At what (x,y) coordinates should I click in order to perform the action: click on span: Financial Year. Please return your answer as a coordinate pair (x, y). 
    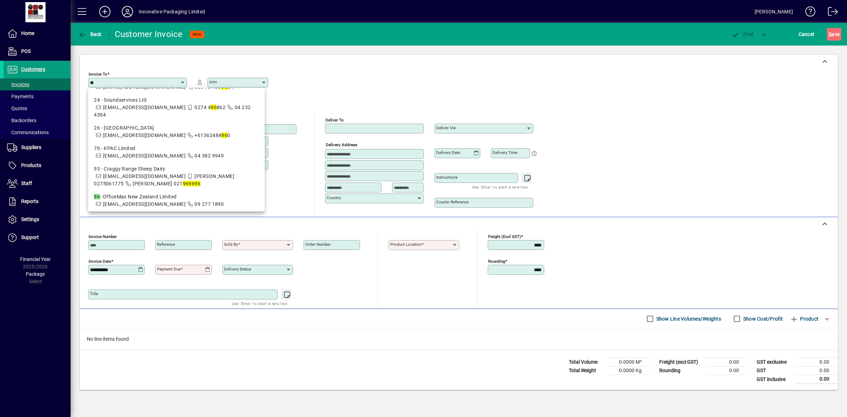
    Looking at the image, I should click on (35, 259).